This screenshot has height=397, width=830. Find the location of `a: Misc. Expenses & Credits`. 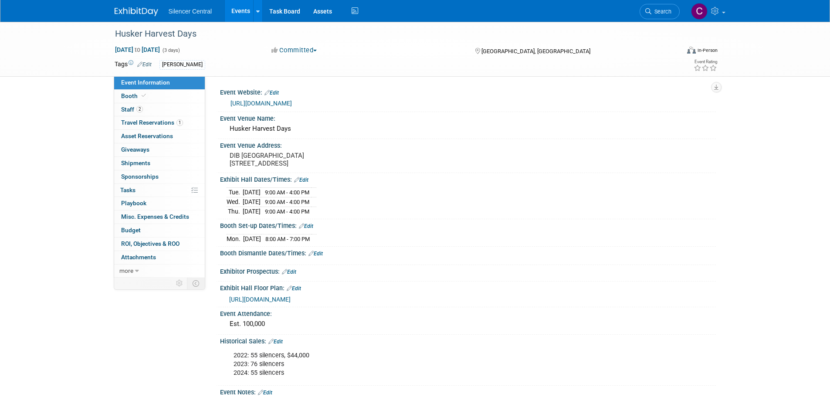

a: Misc. Expenses & Credits is located at coordinates (160, 217).